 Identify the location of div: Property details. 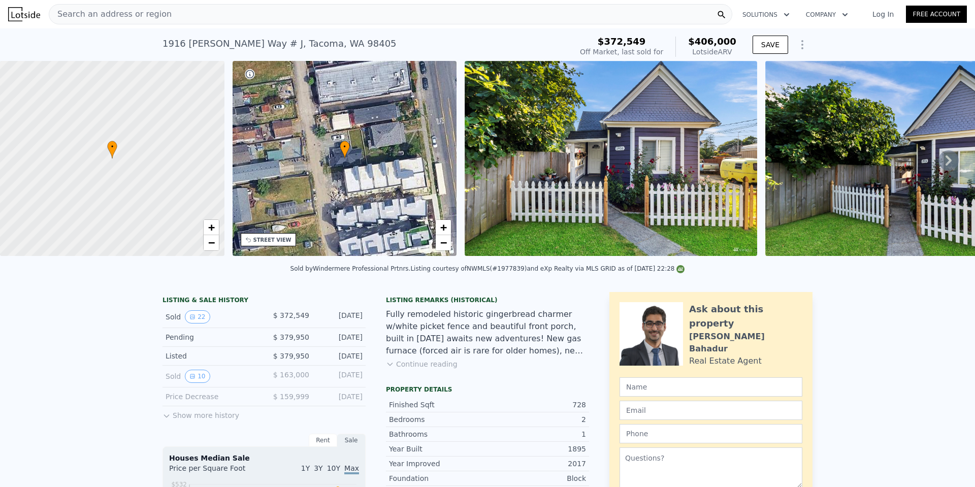
(488, 390).